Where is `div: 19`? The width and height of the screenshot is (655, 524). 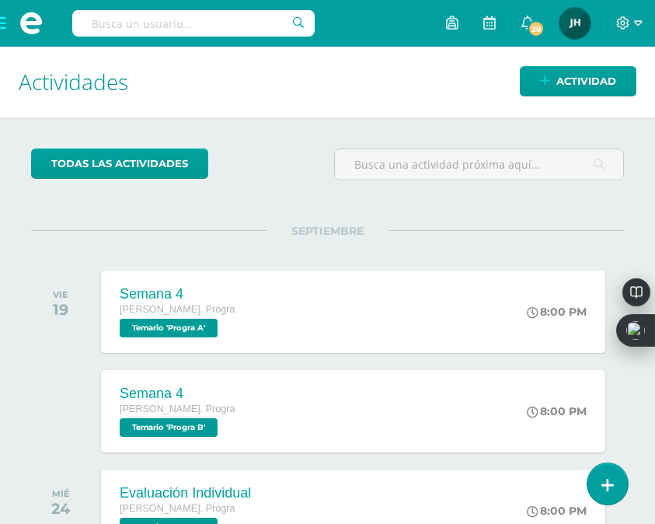
div: 19 is located at coordinates (61, 309).